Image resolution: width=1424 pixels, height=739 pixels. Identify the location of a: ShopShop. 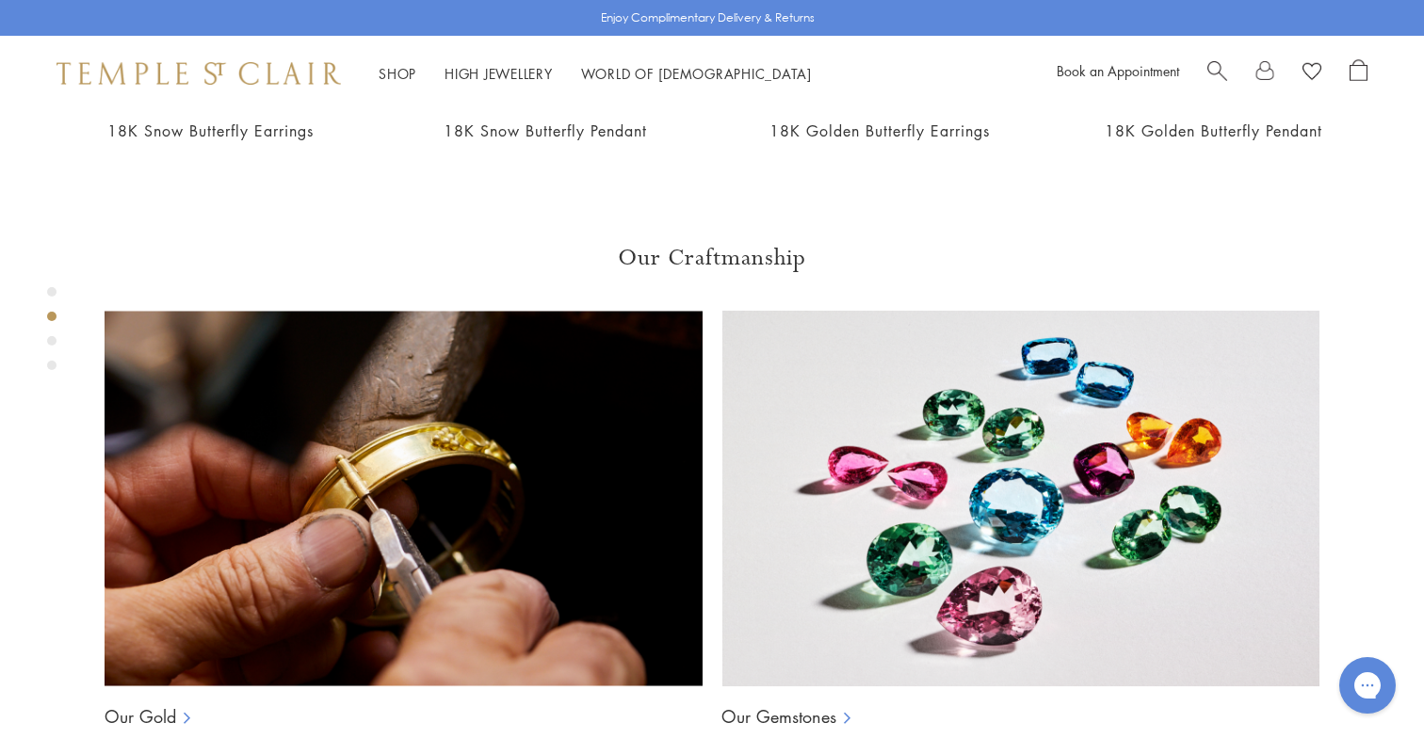
(397, 73).